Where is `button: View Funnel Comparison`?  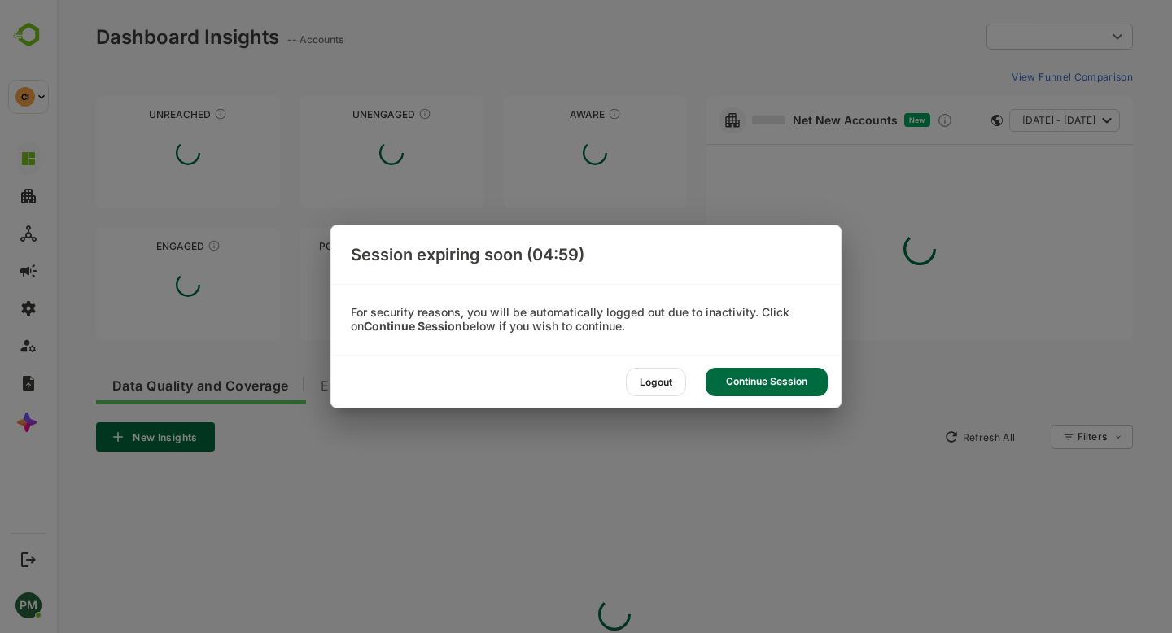 button: View Funnel Comparison is located at coordinates (1012, 77).